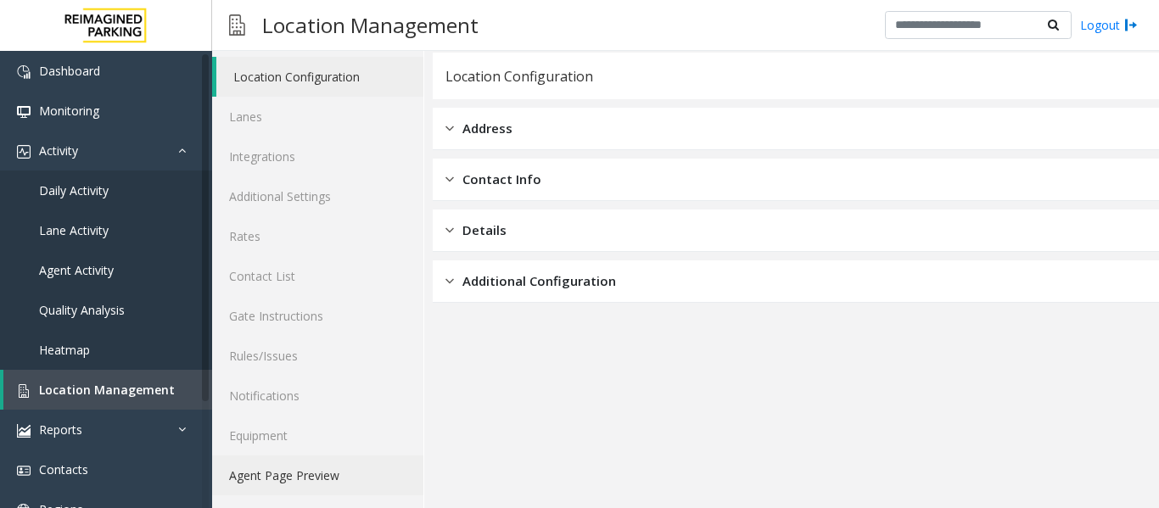  Describe the element at coordinates (487, 128) in the screenshot. I see `span: Address` at that location.